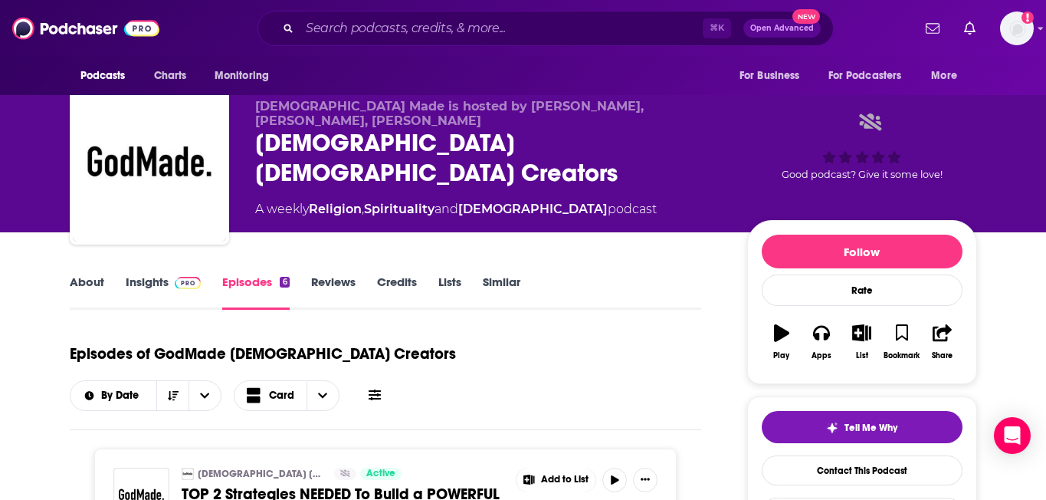 The image size is (1046, 500). Describe the element at coordinates (862, 356) in the screenshot. I see `div: List` at that location.